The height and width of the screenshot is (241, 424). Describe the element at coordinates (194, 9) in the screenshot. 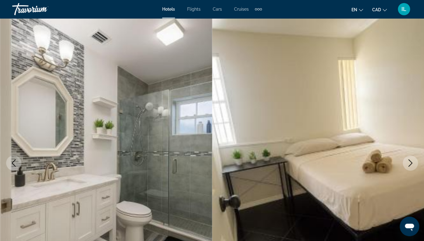

I see `a: Flights` at that location.